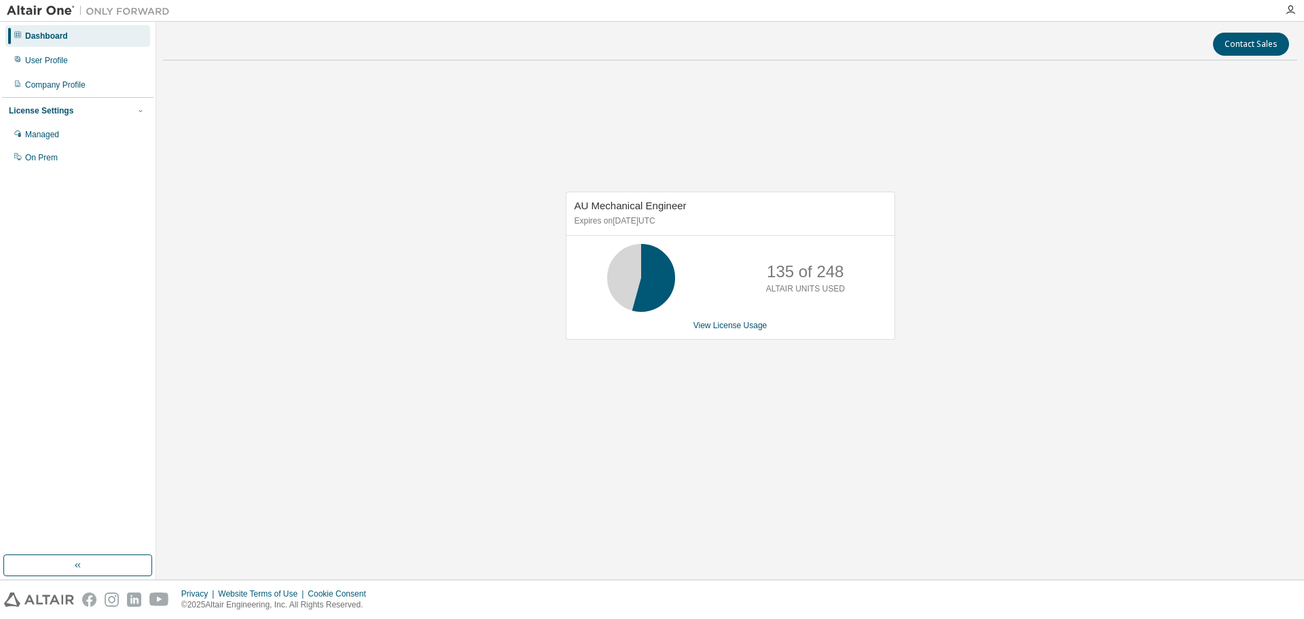 Image resolution: width=1304 pixels, height=619 pixels. What do you see at coordinates (730, 325) in the screenshot?
I see `a: View License Usage` at bounding box center [730, 325].